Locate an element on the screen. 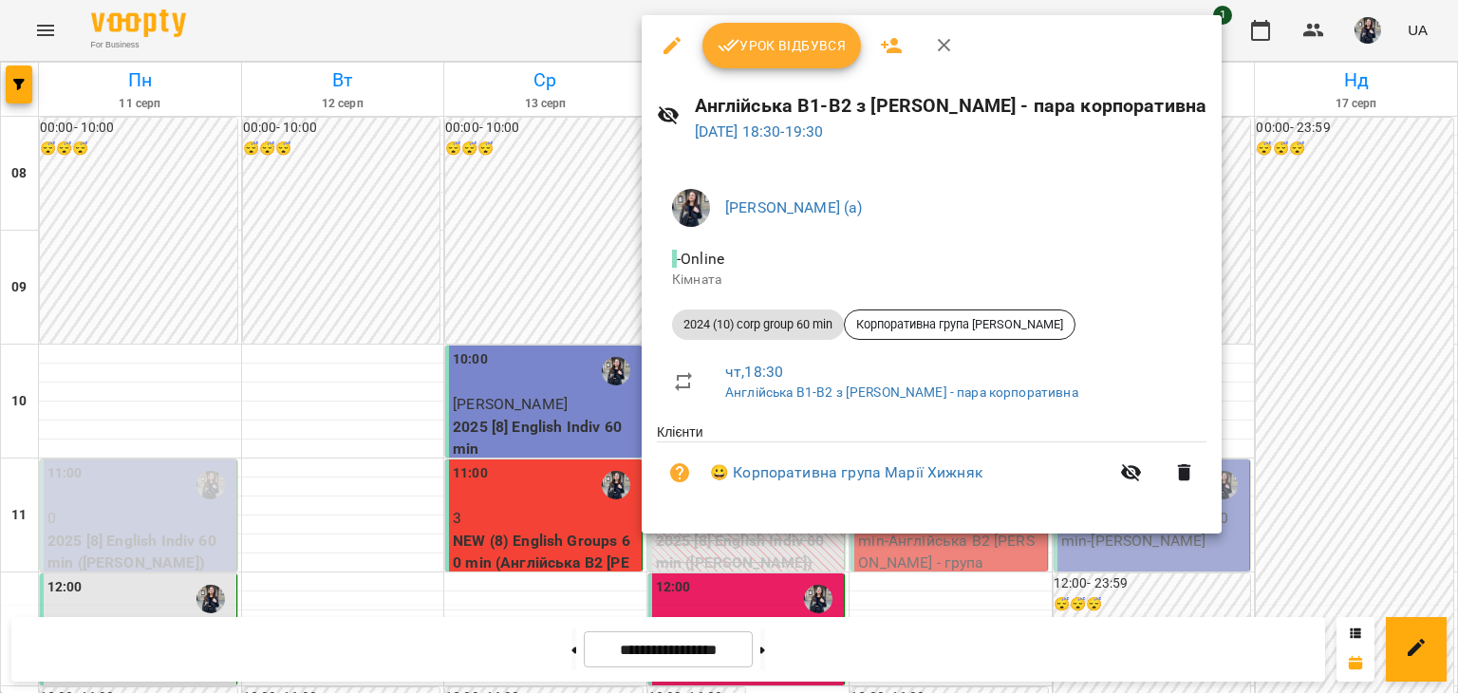 Image resolution: width=1458 pixels, height=693 pixels. a: 😀 Корпоративна група Марії Хижняк is located at coordinates (845, 473).